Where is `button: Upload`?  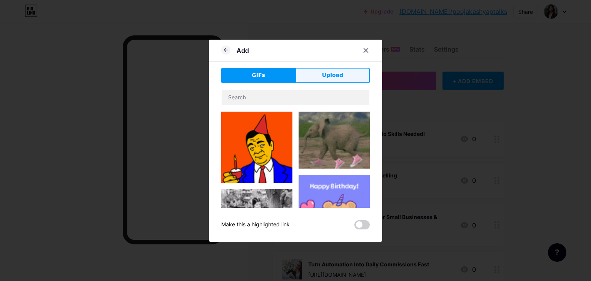
button: Upload is located at coordinates (333, 75).